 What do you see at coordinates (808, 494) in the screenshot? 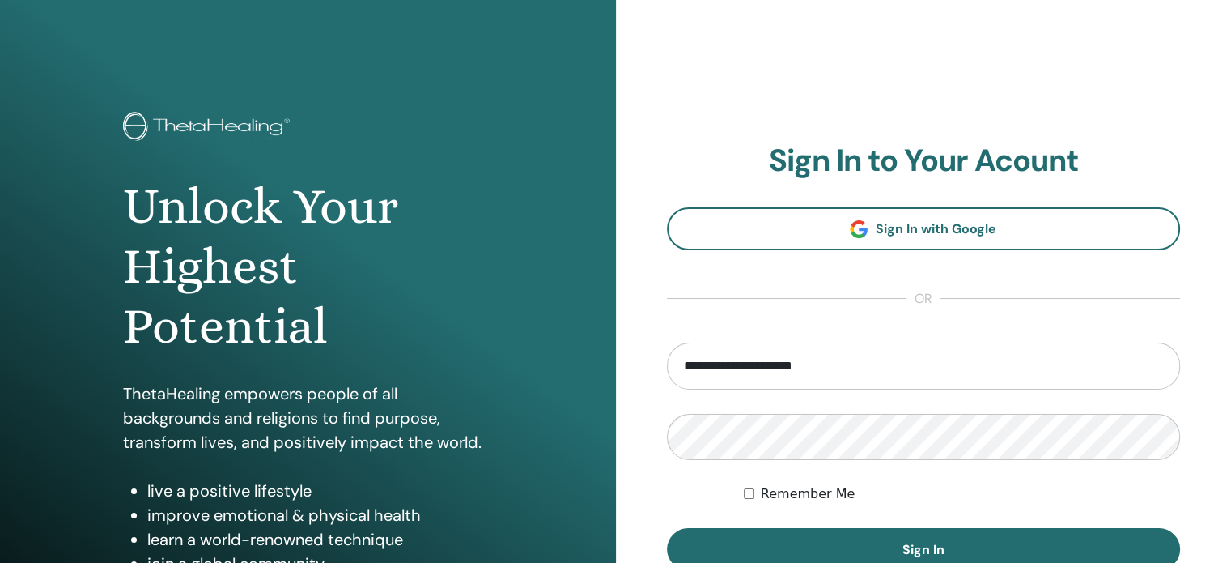
I see `label: Remember Me` at bounding box center [808, 494].